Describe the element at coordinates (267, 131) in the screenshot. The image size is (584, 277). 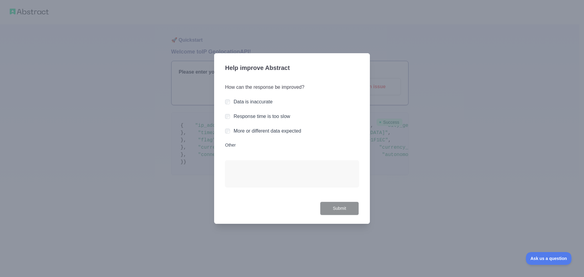
I see `label: More or different data expected` at that location.